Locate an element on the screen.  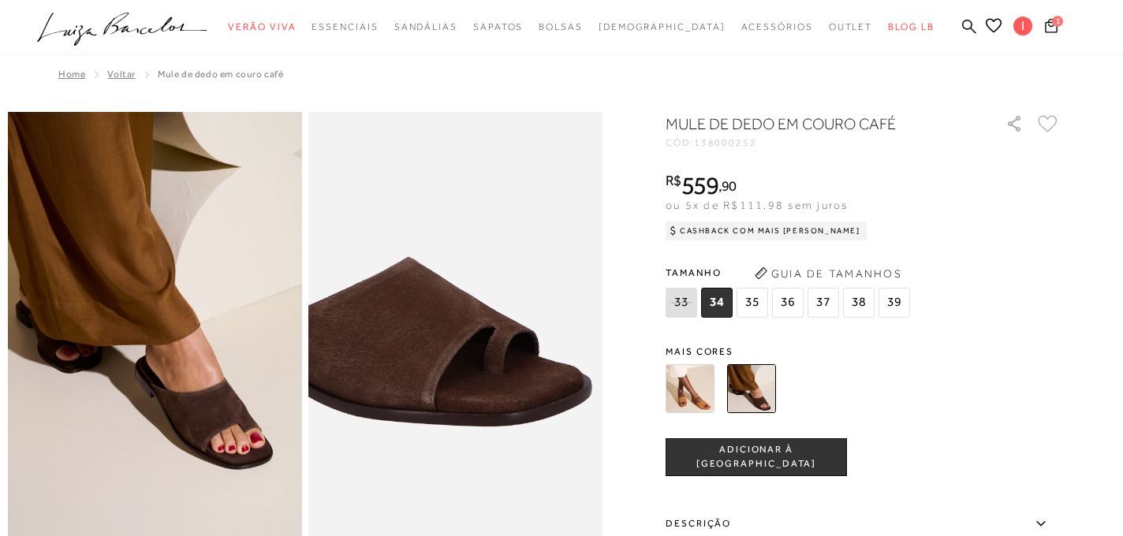
span: Sapatos is located at coordinates (498, 27).